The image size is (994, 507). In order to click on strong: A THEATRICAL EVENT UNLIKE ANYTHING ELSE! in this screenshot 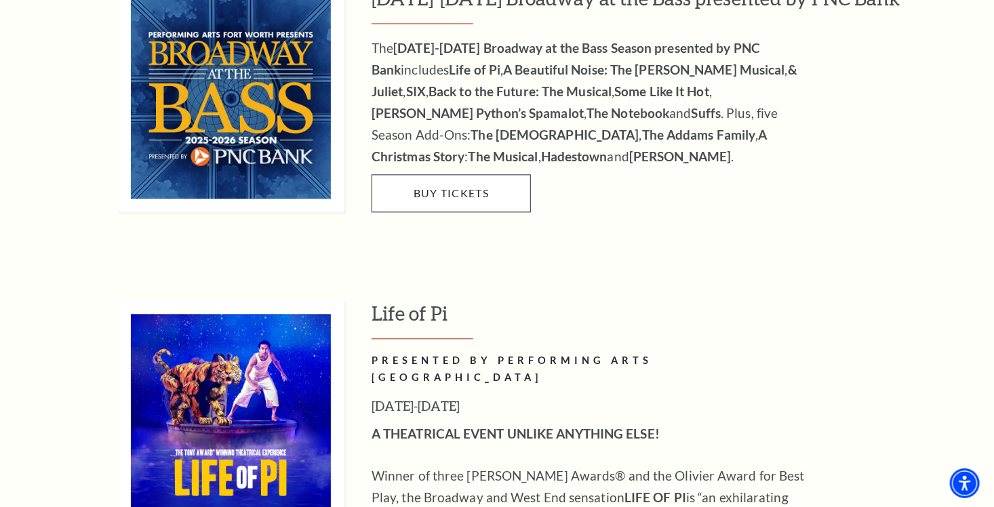, I will do `click(515, 433)`.